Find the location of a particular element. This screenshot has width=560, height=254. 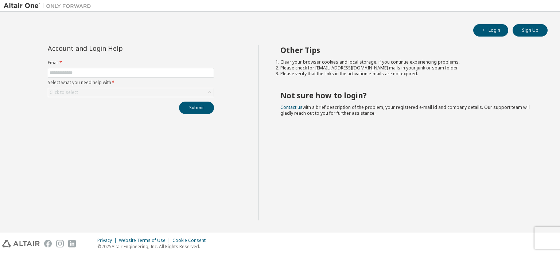

img: altair_logo.svg is located at coordinates (21, 243).